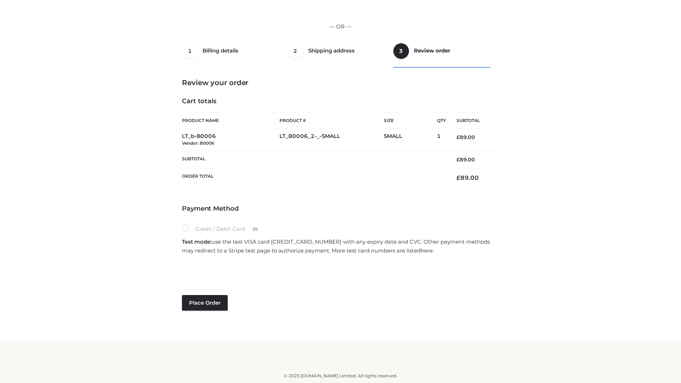 This screenshot has height=383, width=681. Describe the element at coordinates (408, 121) in the screenshot. I see `th: Size` at that location.